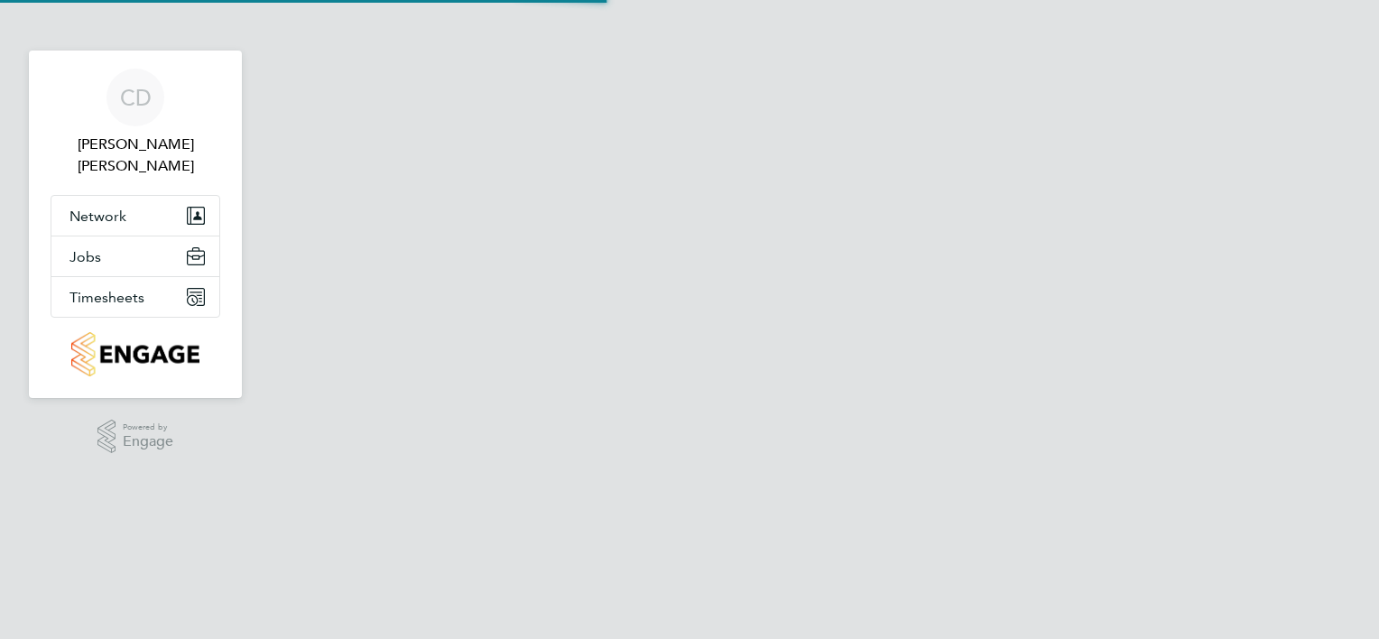 The image size is (1379, 639). What do you see at coordinates (135, 97) in the screenshot?
I see `span: CD` at bounding box center [135, 97].